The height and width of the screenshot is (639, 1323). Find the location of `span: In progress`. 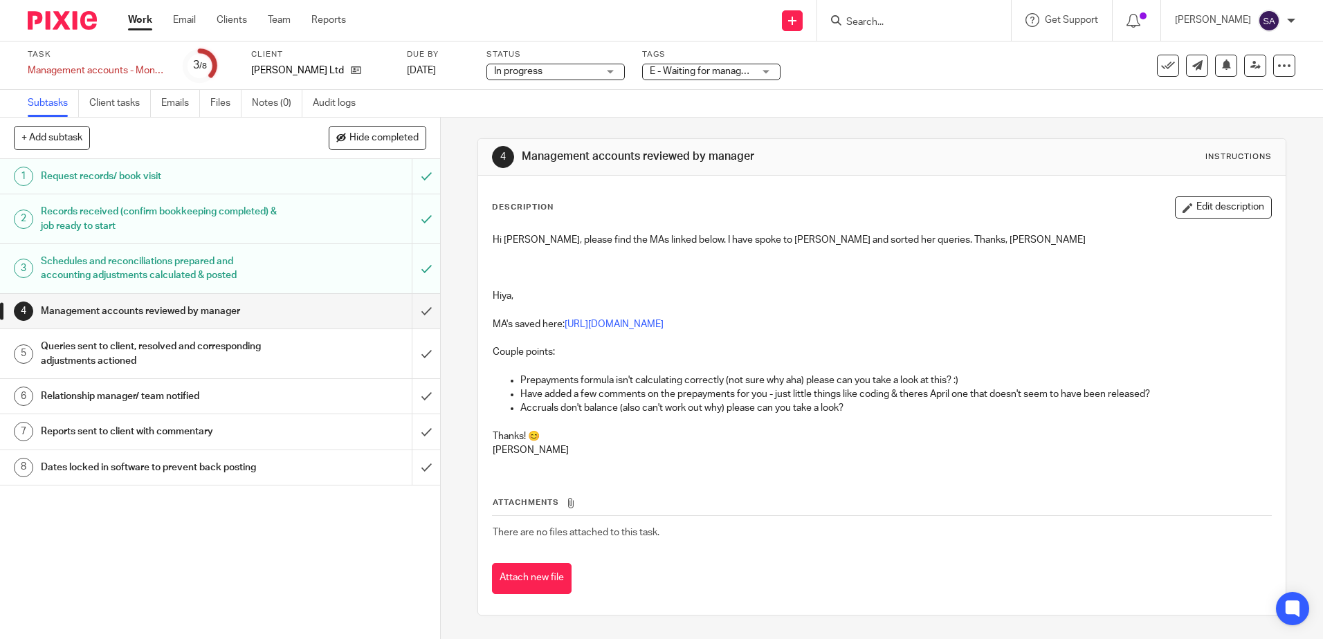

span: In progress is located at coordinates (518, 71).